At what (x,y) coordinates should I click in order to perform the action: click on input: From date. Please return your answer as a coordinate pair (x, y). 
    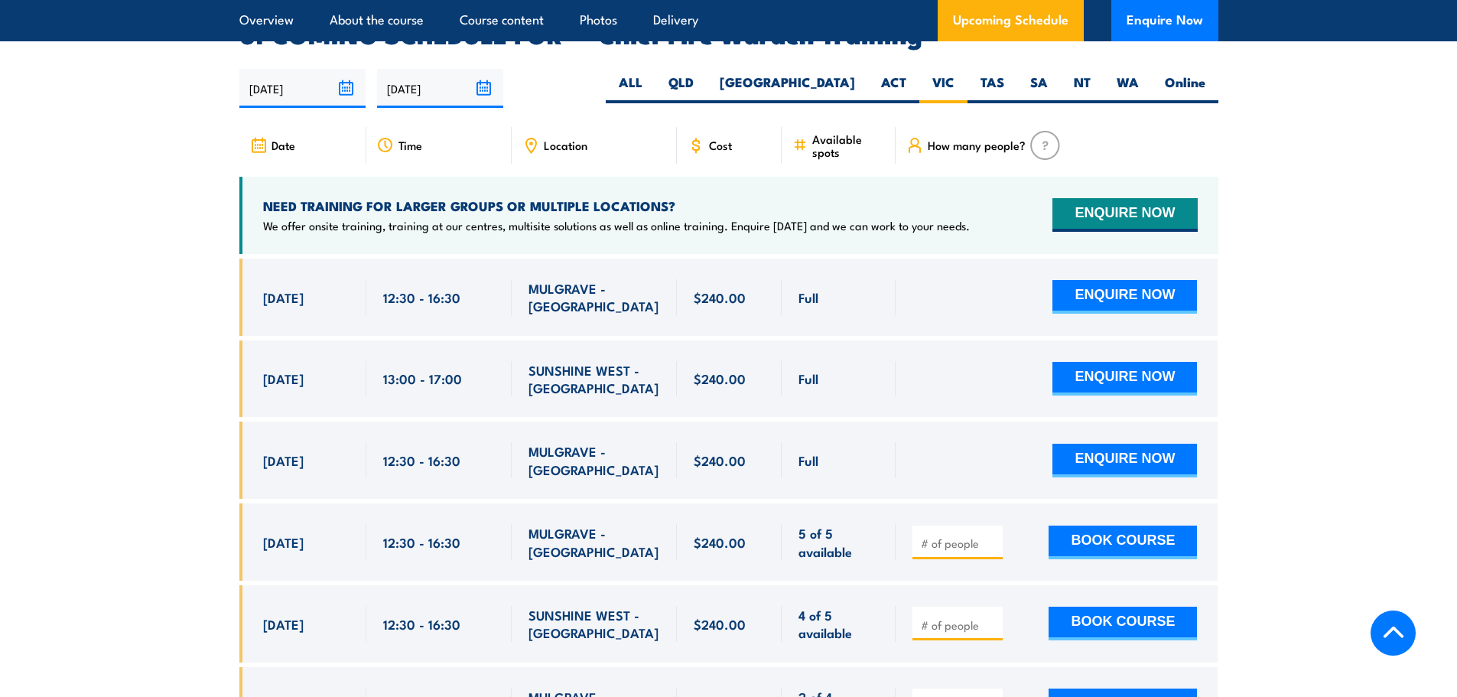
    Looking at the image, I should click on (302, 88).